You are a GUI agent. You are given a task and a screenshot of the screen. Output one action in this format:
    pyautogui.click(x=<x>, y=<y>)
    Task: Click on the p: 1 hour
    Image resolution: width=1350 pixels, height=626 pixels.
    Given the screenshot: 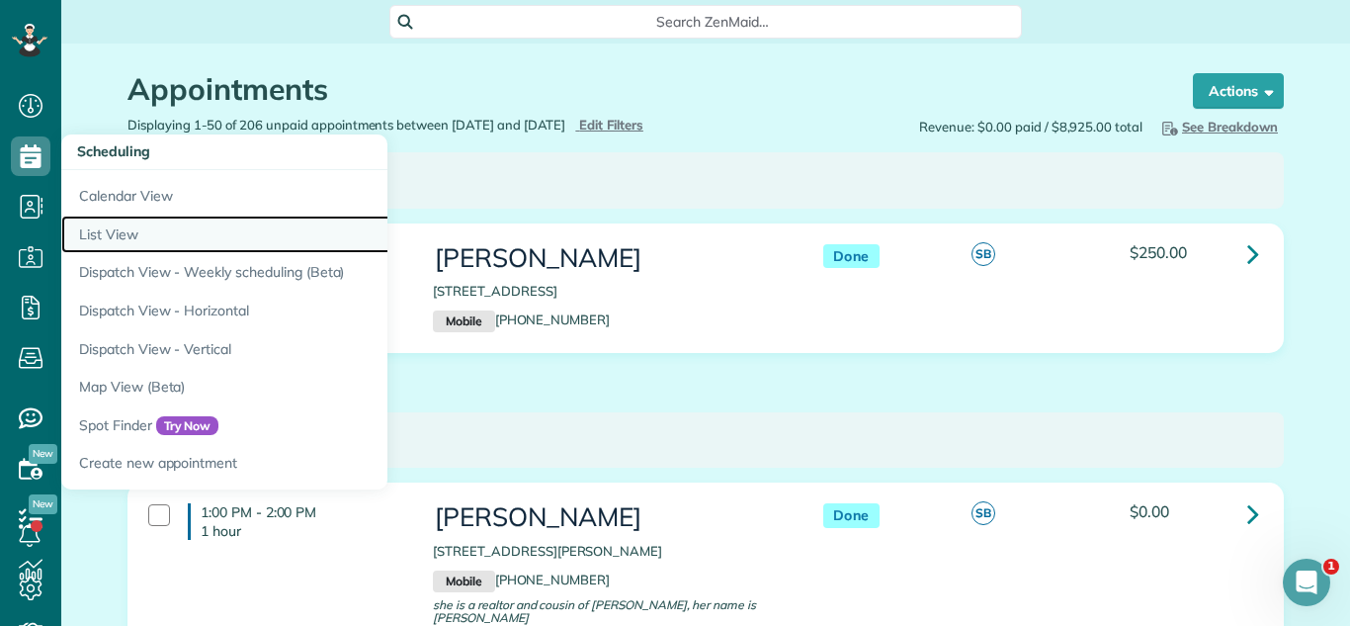 What is the action you would take?
    pyautogui.click(x=301, y=531)
    